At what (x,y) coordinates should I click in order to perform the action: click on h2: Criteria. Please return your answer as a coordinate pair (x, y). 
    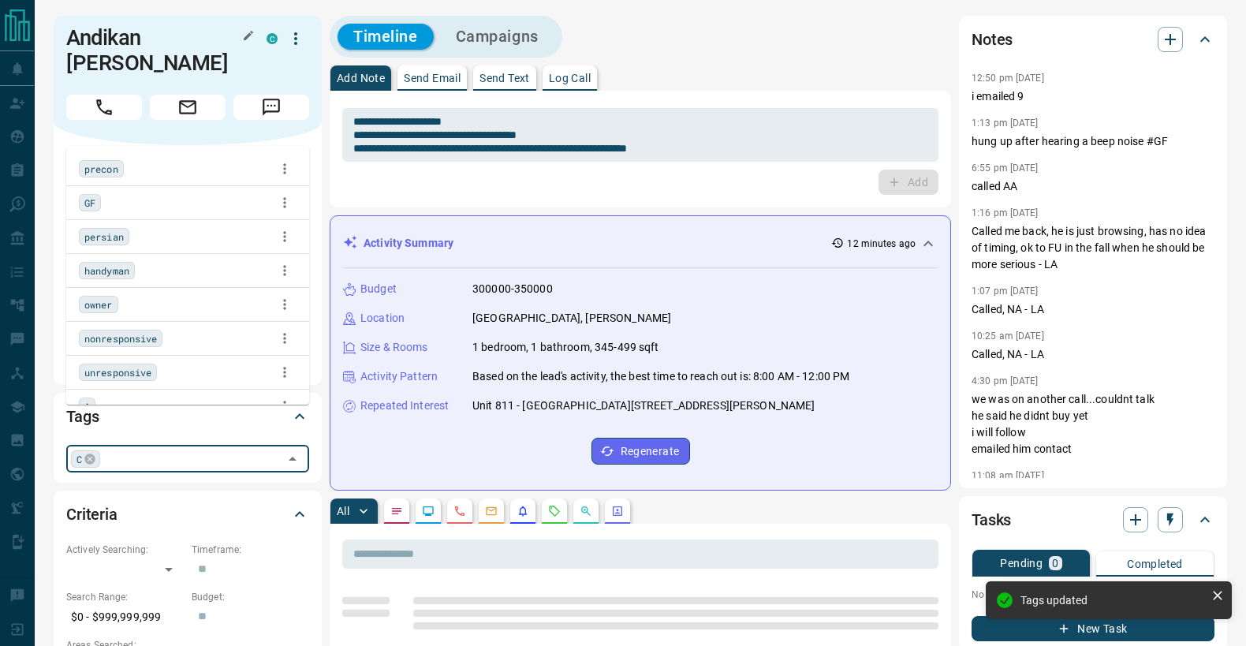
    Looking at the image, I should click on (91, 514).